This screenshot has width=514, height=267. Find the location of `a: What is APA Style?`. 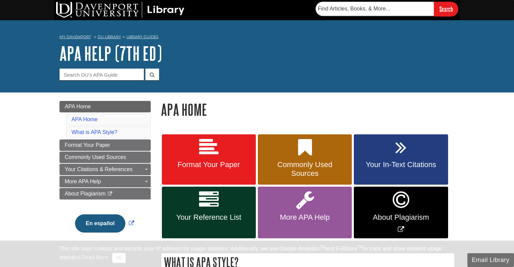

a: What is APA Style? is located at coordinates (95, 132).